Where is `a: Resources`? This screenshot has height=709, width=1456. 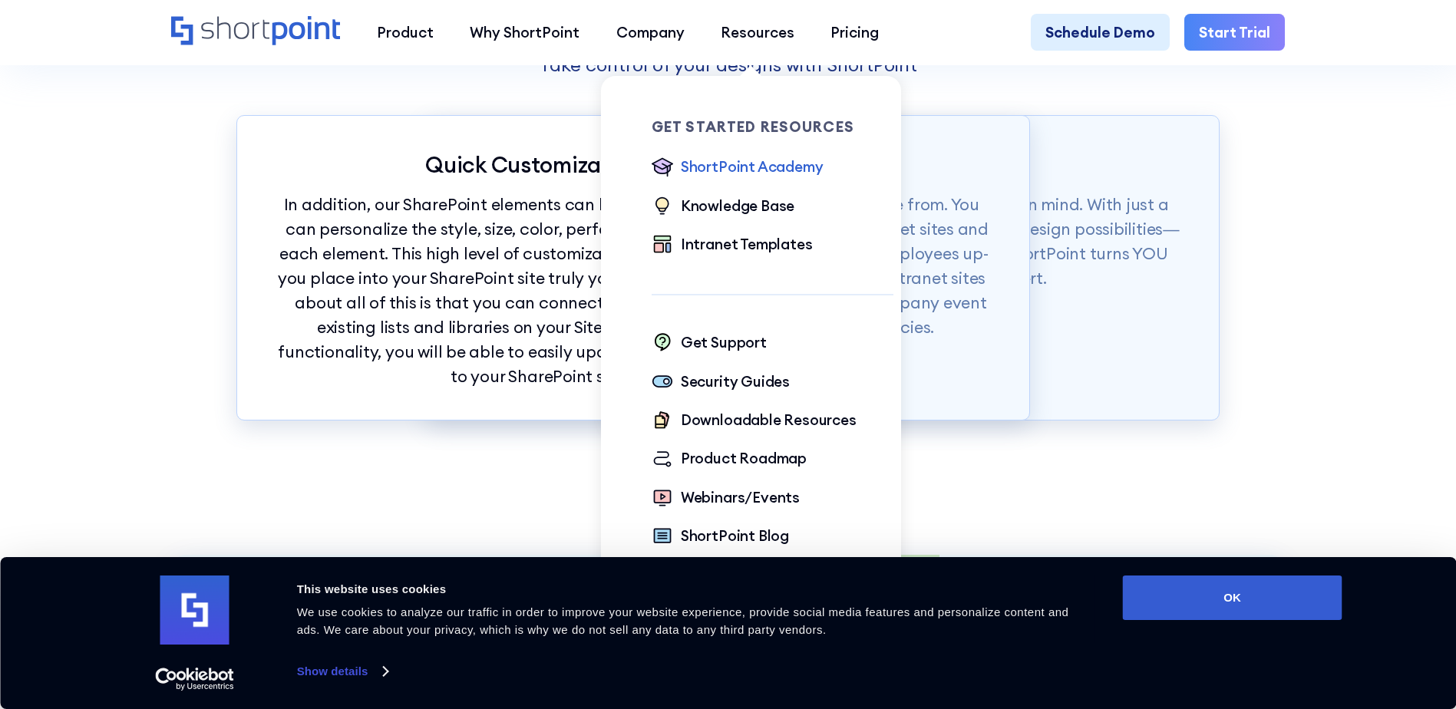 a: Resources is located at coordinates (757, 31).